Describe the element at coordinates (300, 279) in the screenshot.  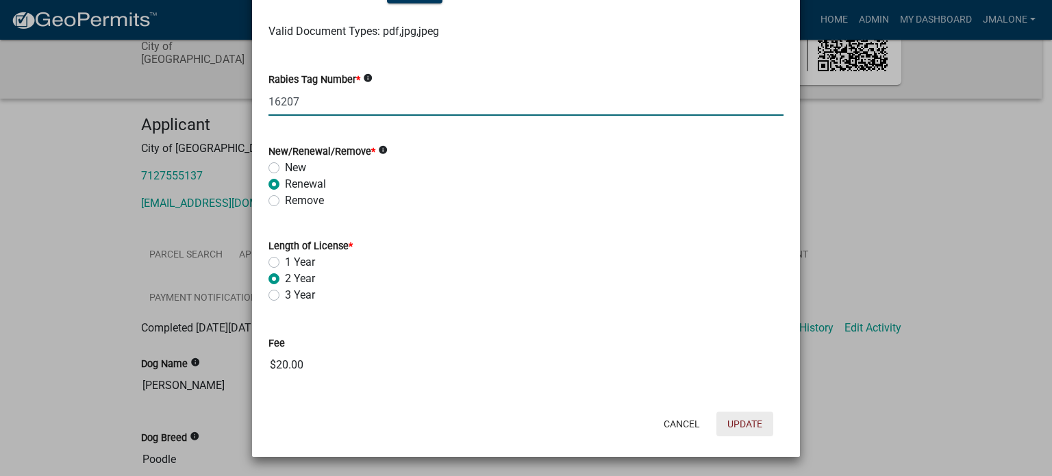
I see `label: 2 Year` at that location.